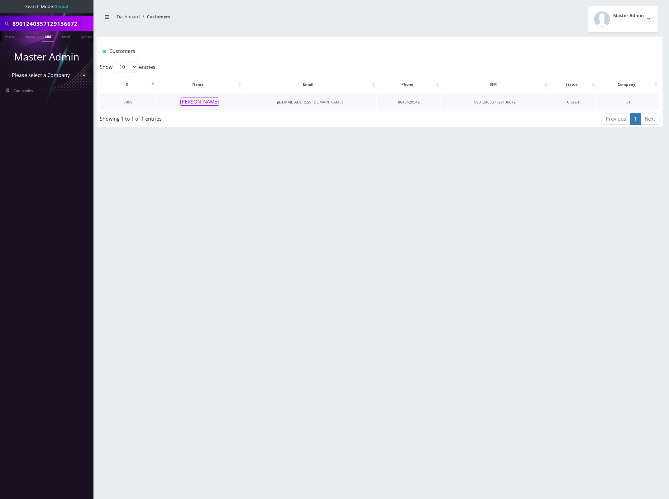 The image size is (669, 499). What do you see at coordinates (573, 102) in the screenshot?
I see `td: Closed` at bounding box center [573, 102].